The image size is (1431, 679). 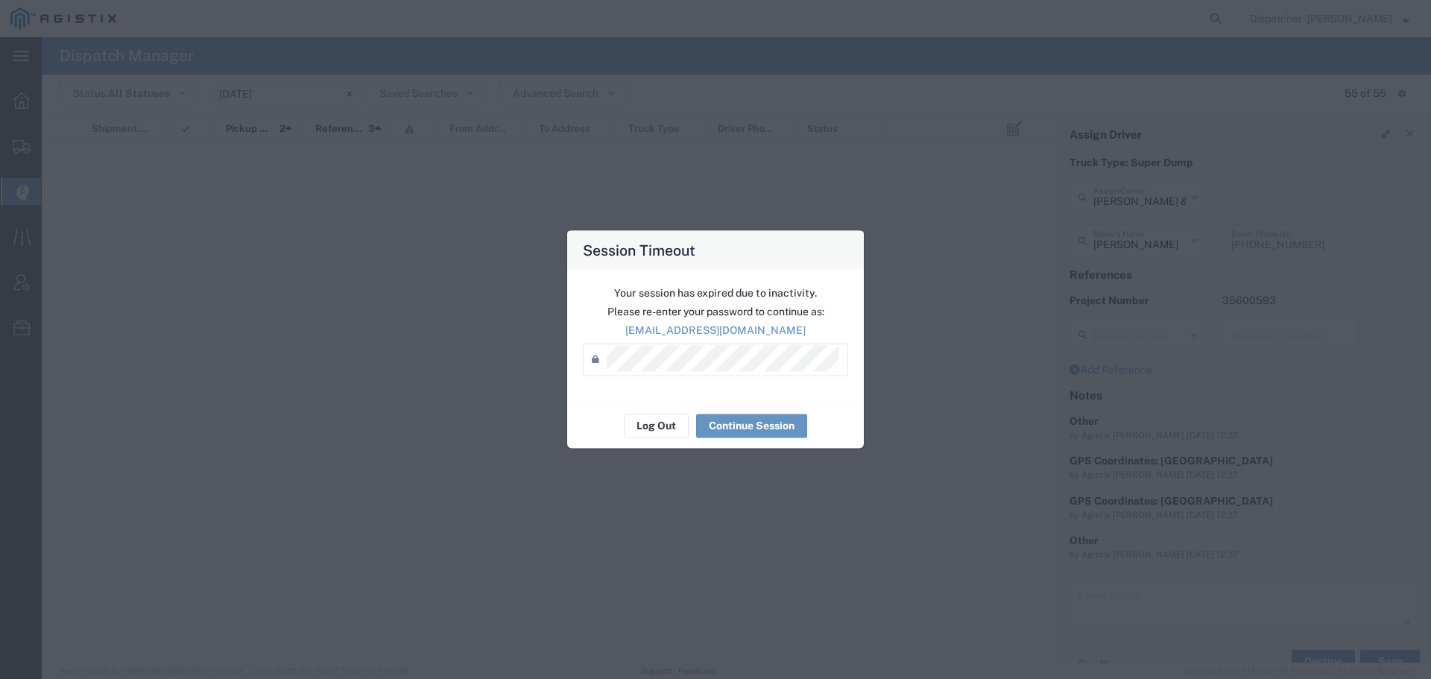 What do you see at coordinates (656, 426) in the screenshot?
I see `button: Log Out` at bounding box center [656, 426].